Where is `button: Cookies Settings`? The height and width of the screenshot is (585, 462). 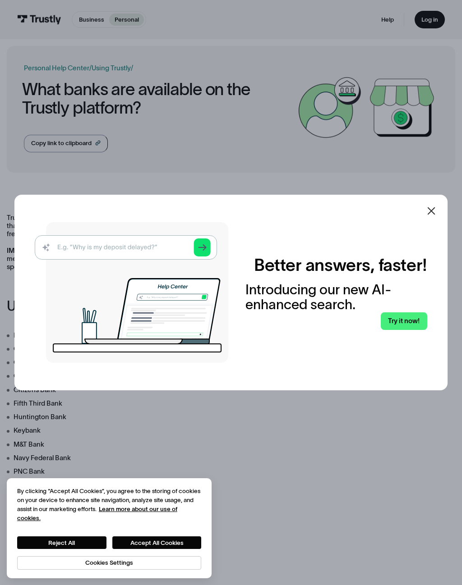 button: Cookies Settings is located at coordinates (109, 563).